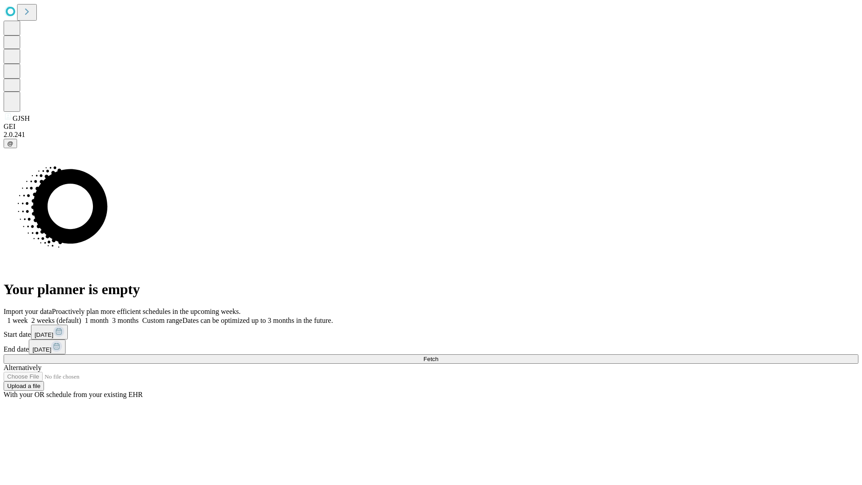 The width and height of the screenshot is (862, 485). What do you see at coordinates (431, 127) in the screenshot?
I see `div: GEI` at bounding box center [431, 127].